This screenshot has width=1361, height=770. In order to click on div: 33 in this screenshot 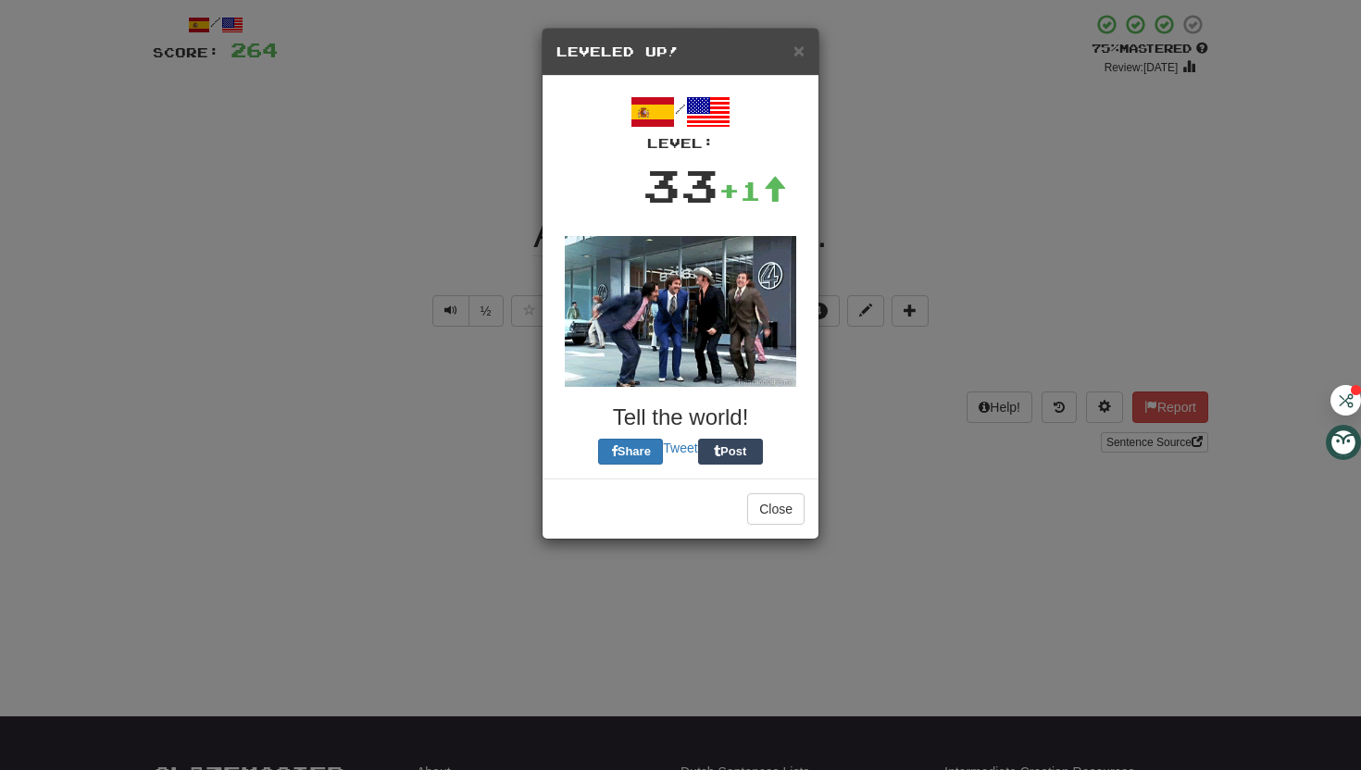, I will do `click(681, 185)`.